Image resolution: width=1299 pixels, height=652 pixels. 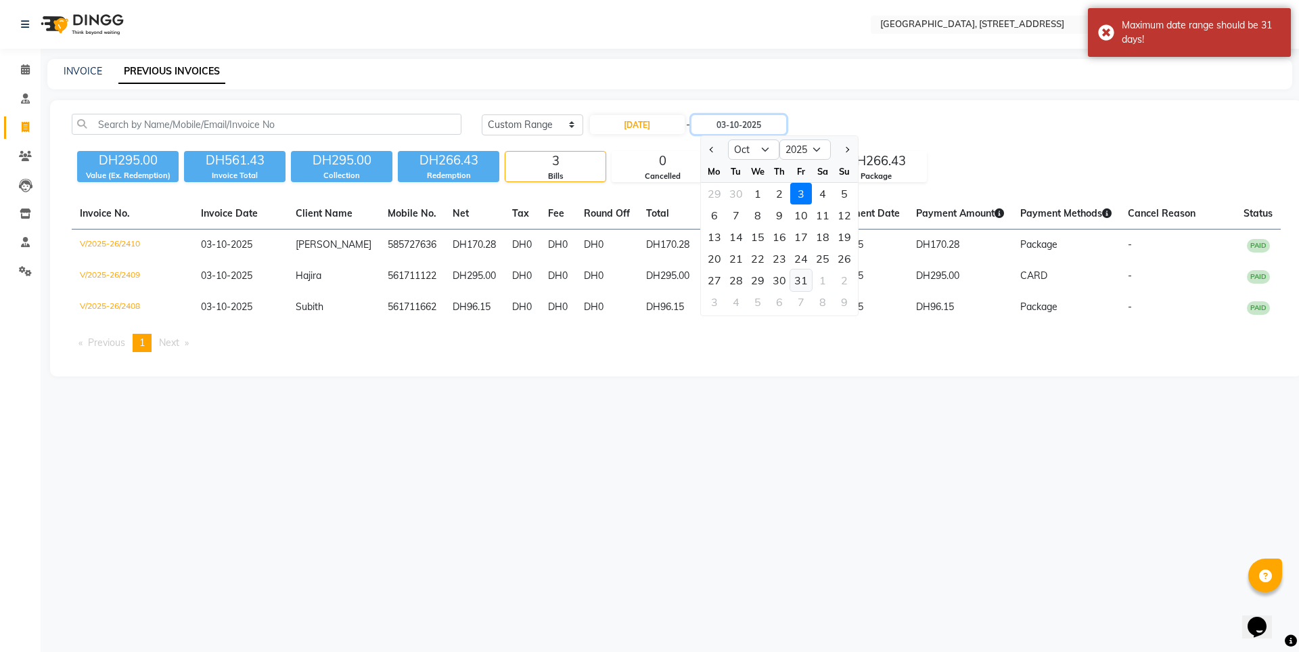 What do you see at coordinates (780, 237) in the screenshot?
I see `div: Thursday, October 16, 2025` at bounding box center [780, 237].